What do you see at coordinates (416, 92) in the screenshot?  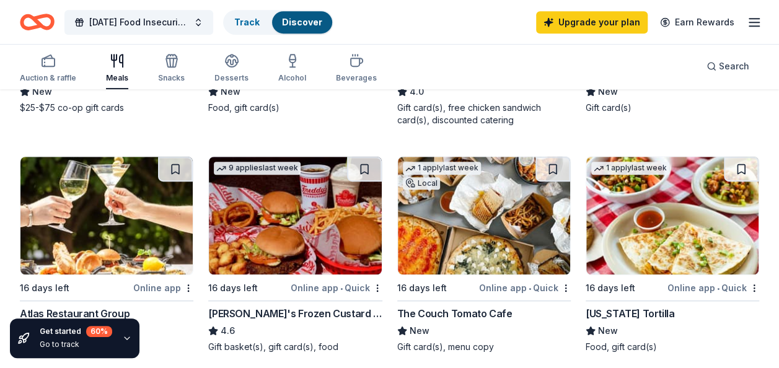 I see `span: 4.0` at bounding box center [416, 92].